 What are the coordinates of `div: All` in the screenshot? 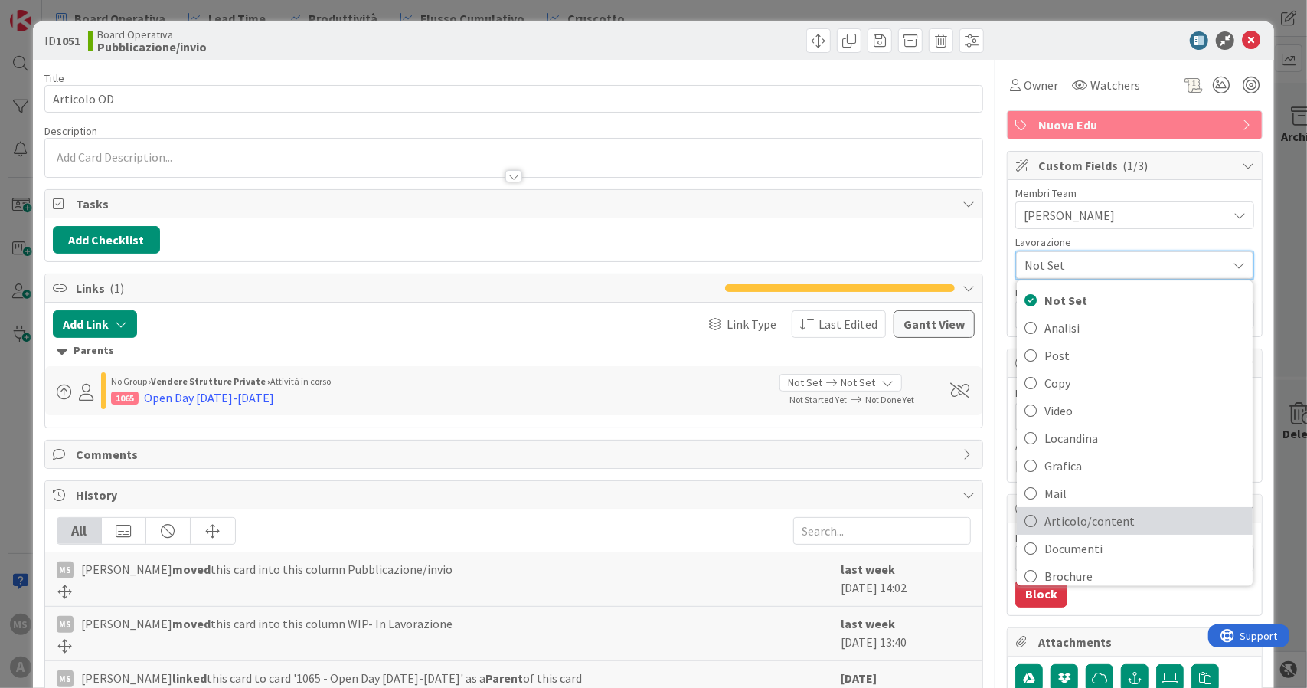 It's located at (80, 531).